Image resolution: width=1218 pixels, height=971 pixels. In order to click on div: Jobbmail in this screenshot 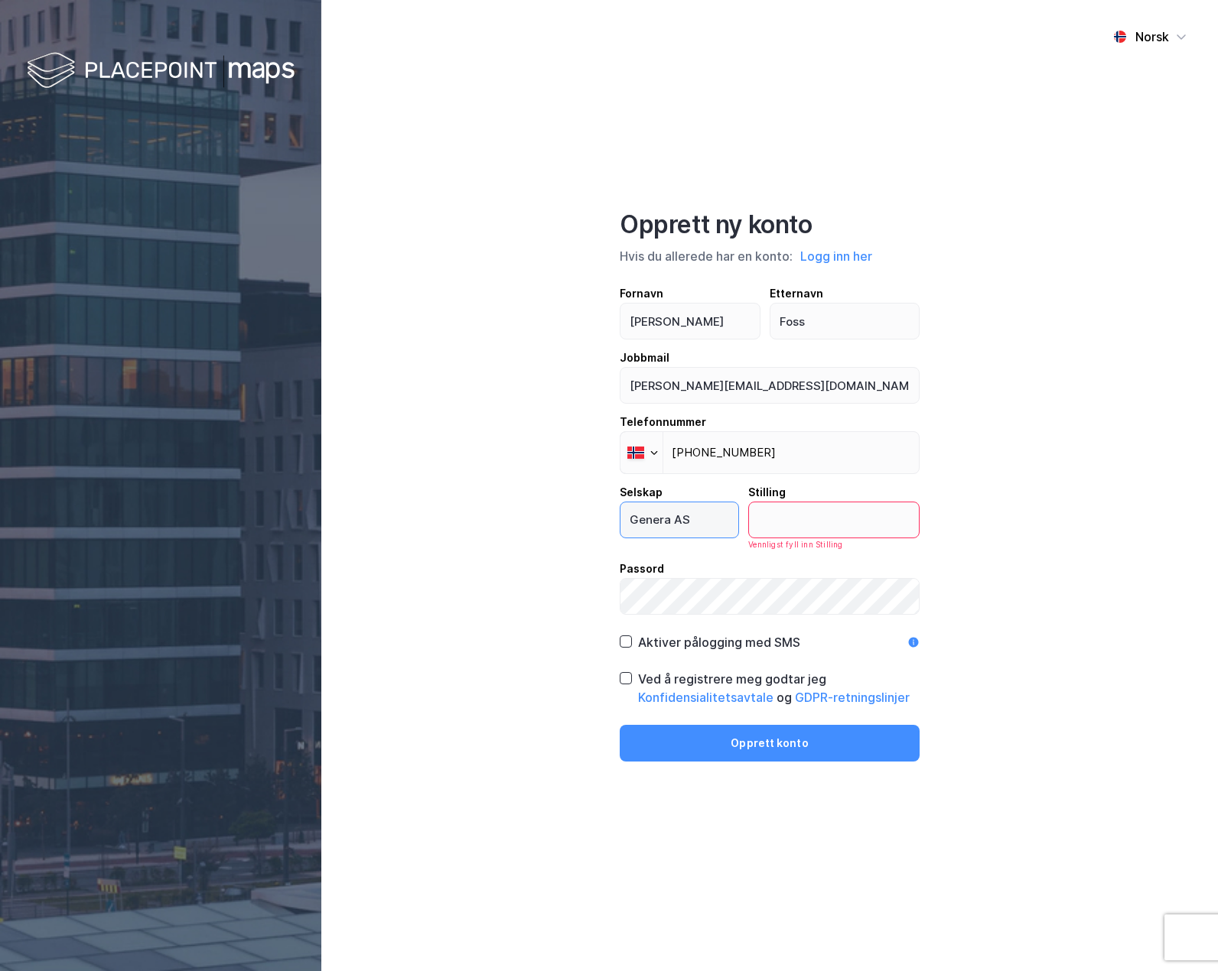, I will do `click(769, 358)`.